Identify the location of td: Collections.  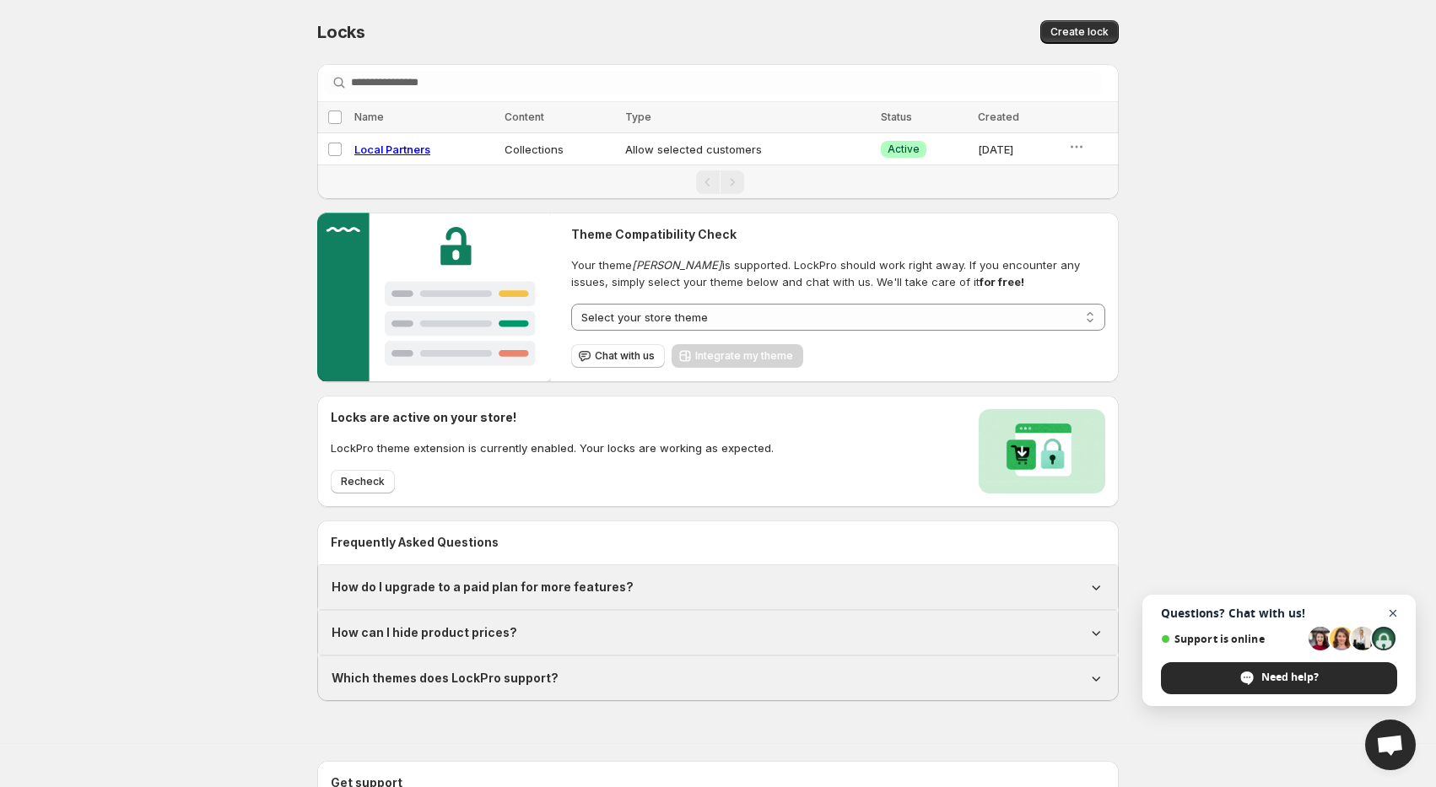
(559, 149).